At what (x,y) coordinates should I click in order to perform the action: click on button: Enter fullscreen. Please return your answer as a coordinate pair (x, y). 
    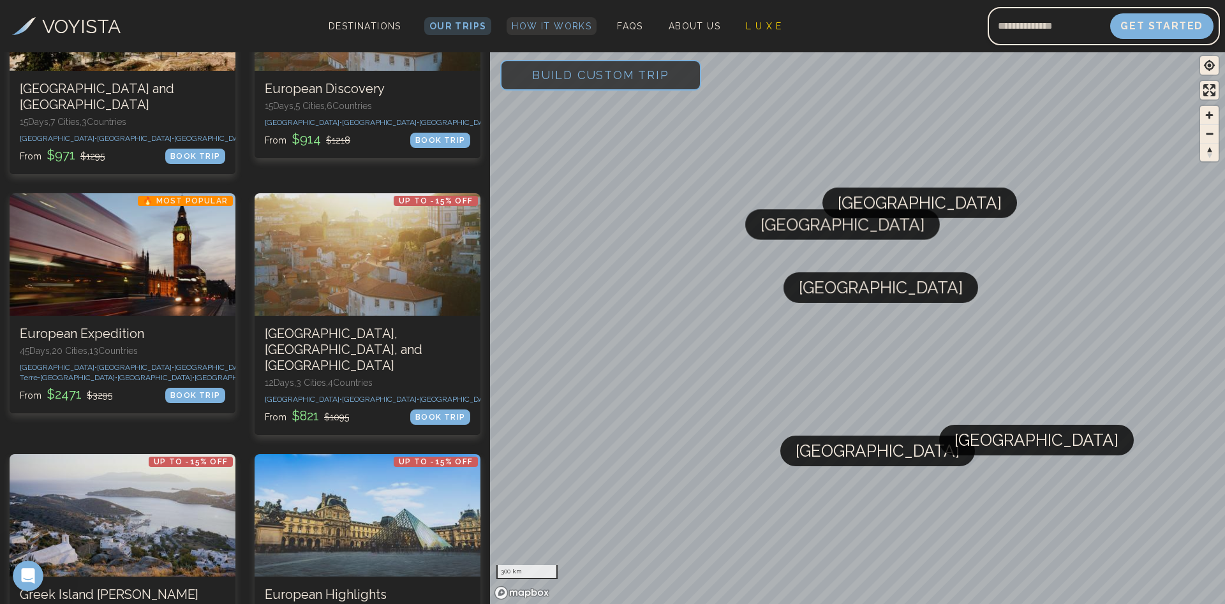
    Looking at the image, I should click on (1209, 90).